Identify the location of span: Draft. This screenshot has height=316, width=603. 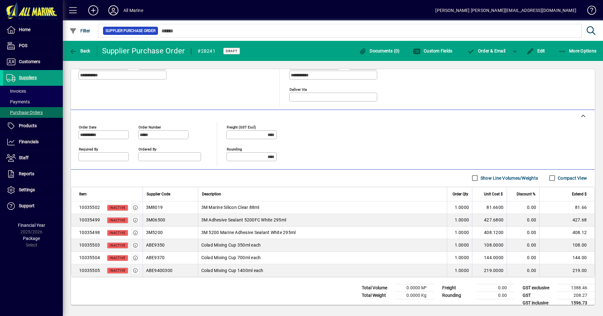
(231, 51).